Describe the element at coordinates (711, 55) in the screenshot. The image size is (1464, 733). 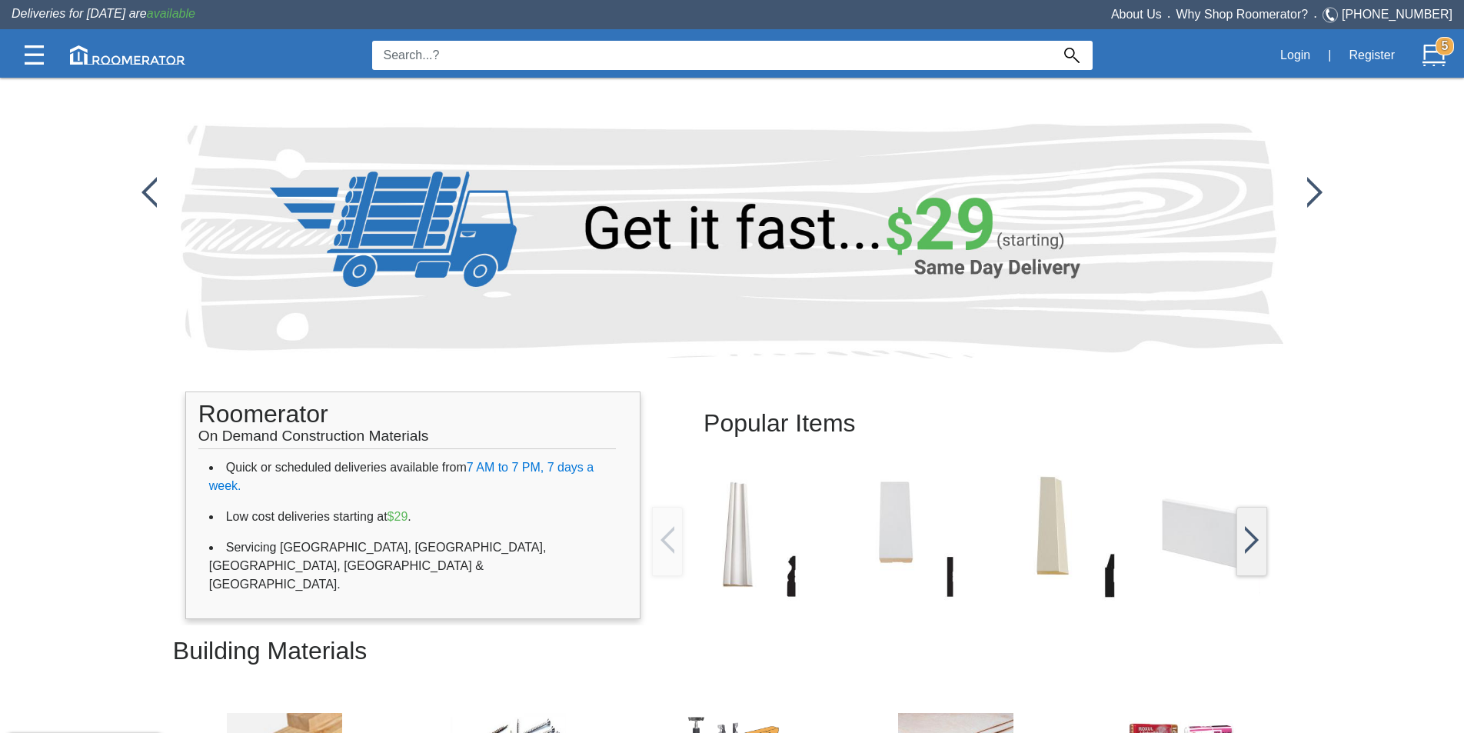
I see `input: Search...?` at that location.